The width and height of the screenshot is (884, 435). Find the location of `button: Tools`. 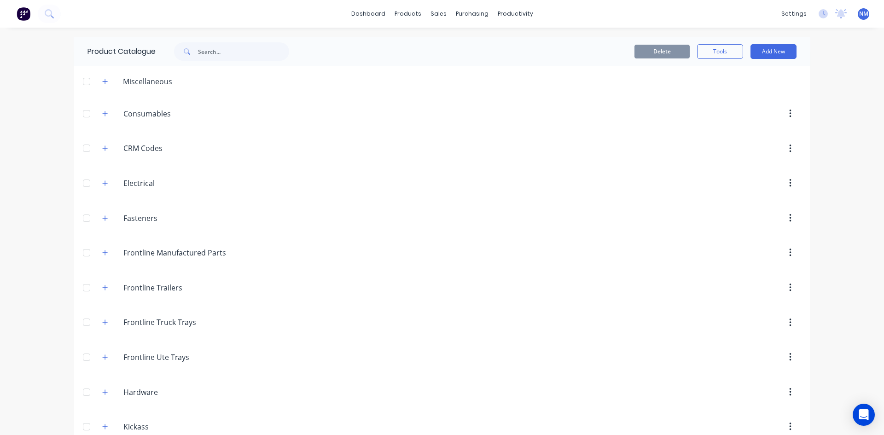

button: Tools is located at coordinates (720, 52).